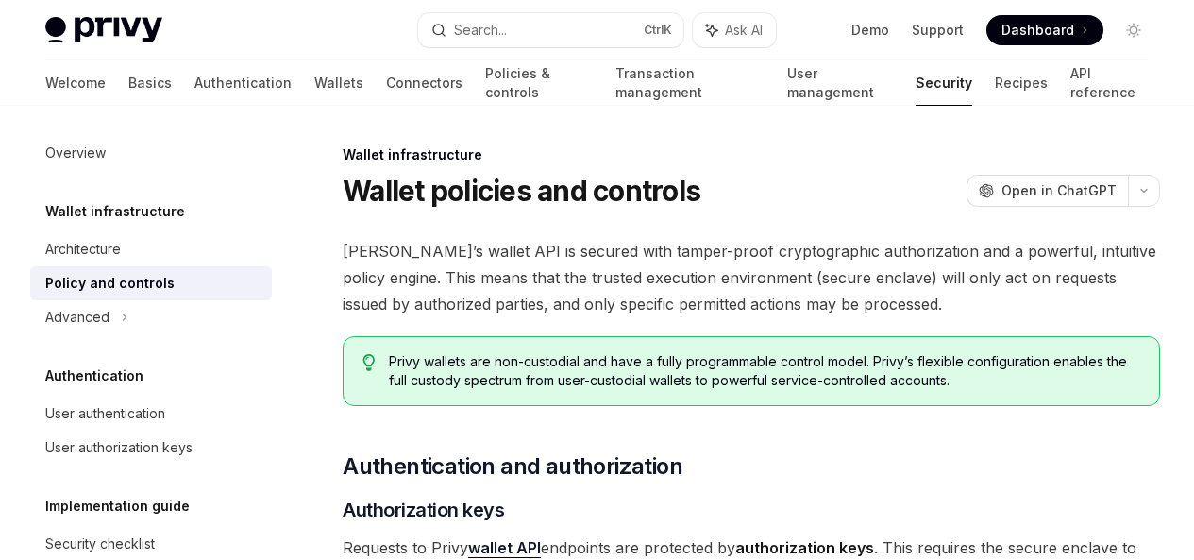 Image resolution: width=1194 pixels, height=560 pixels. Describe the element at coordinates (150, 83) in the screenshot. I see `a: Basics` at that location.